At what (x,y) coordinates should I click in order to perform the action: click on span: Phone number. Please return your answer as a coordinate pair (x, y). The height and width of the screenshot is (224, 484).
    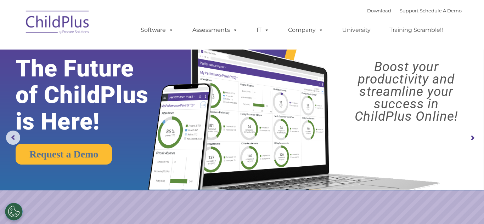
    Looking at the image, I should click on (113, 78).